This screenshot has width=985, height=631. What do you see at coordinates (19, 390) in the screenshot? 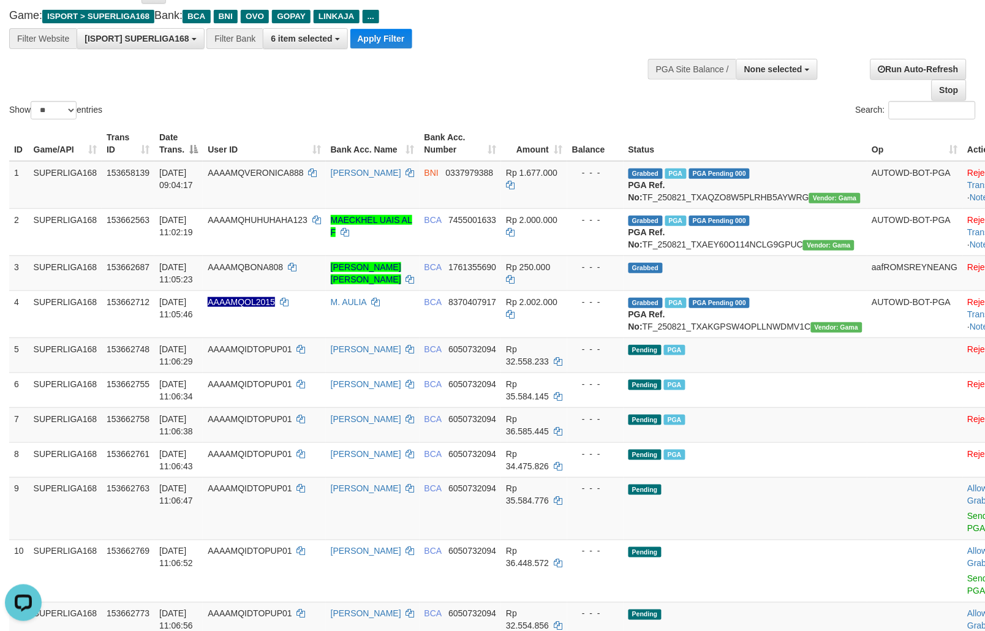
I see `td: 6` at bounding box center [19, 390].